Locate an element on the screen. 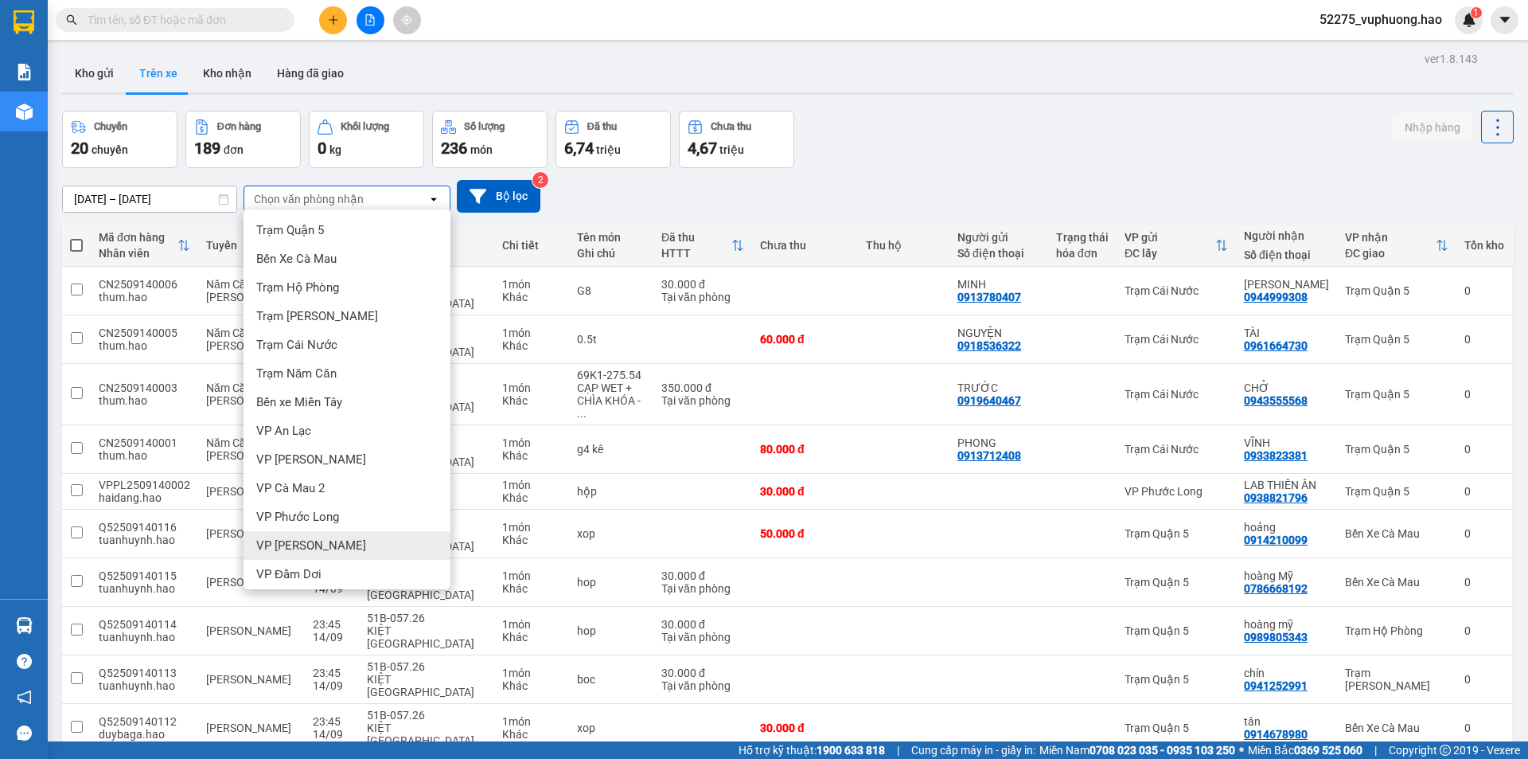 The width and height of the screenshot is (1528, 759). span: aim is located at coordinates (407, 20).